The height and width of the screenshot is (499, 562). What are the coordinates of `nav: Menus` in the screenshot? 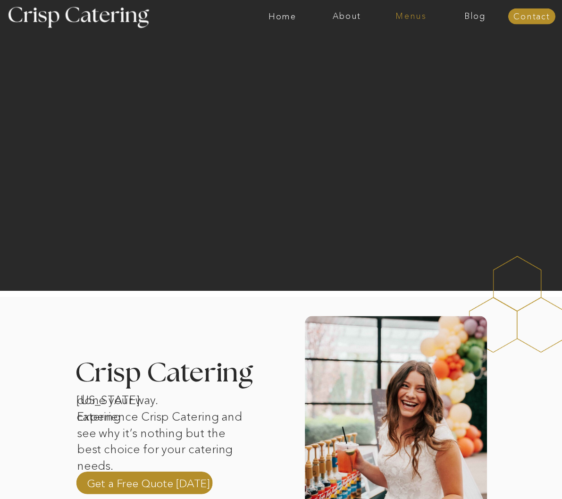 It's located at (411, 17).